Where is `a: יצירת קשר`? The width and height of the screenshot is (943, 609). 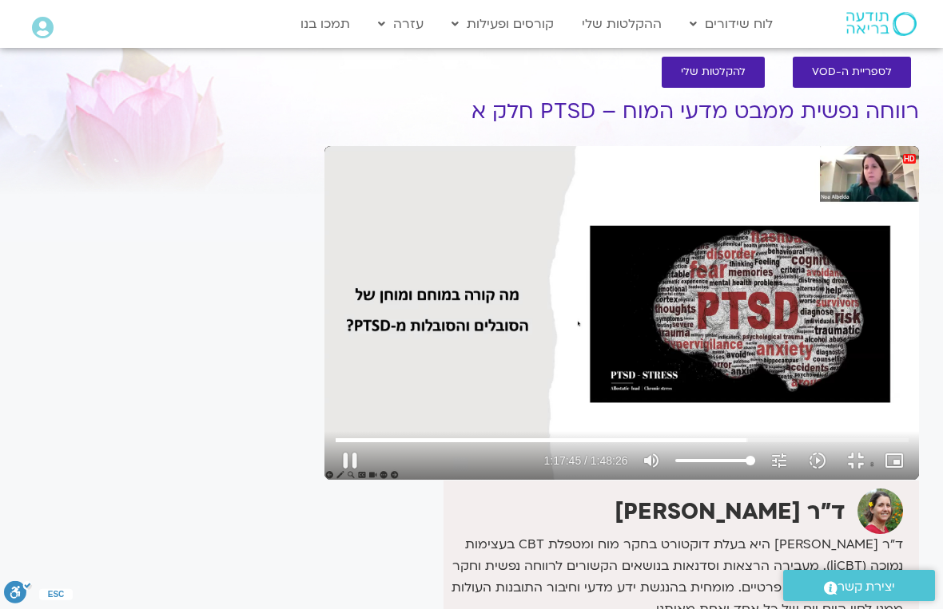
a: יצירת קשר is located at coordinates (859, 585).